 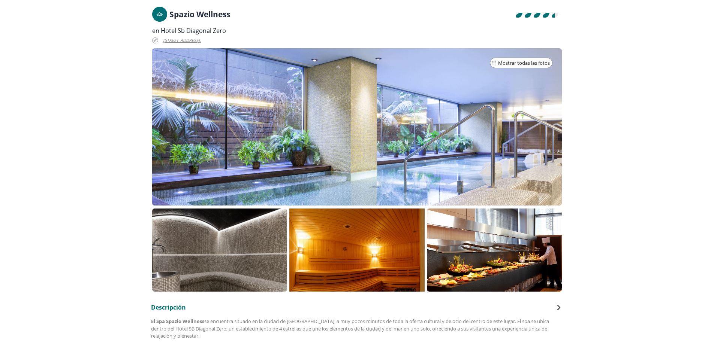 What do you see at coordinates (189, 31) in the screenshot?
I see `span: en Hotel Sb Diagonal Zero` at bounding box center [189, 31].